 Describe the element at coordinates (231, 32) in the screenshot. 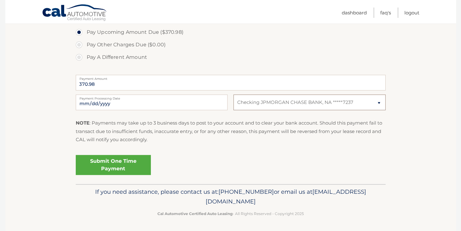

I see `label: Pay Upcoming Amount Due ($370.98)` at that location.